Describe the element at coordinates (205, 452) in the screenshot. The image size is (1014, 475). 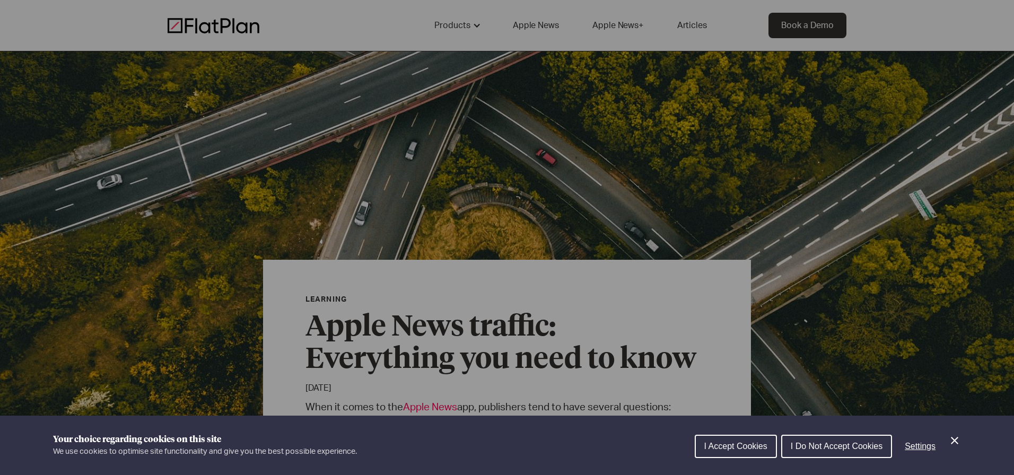
I see `p: We use cookies to optimise site functionality and give you the best possible experience.` at that location.